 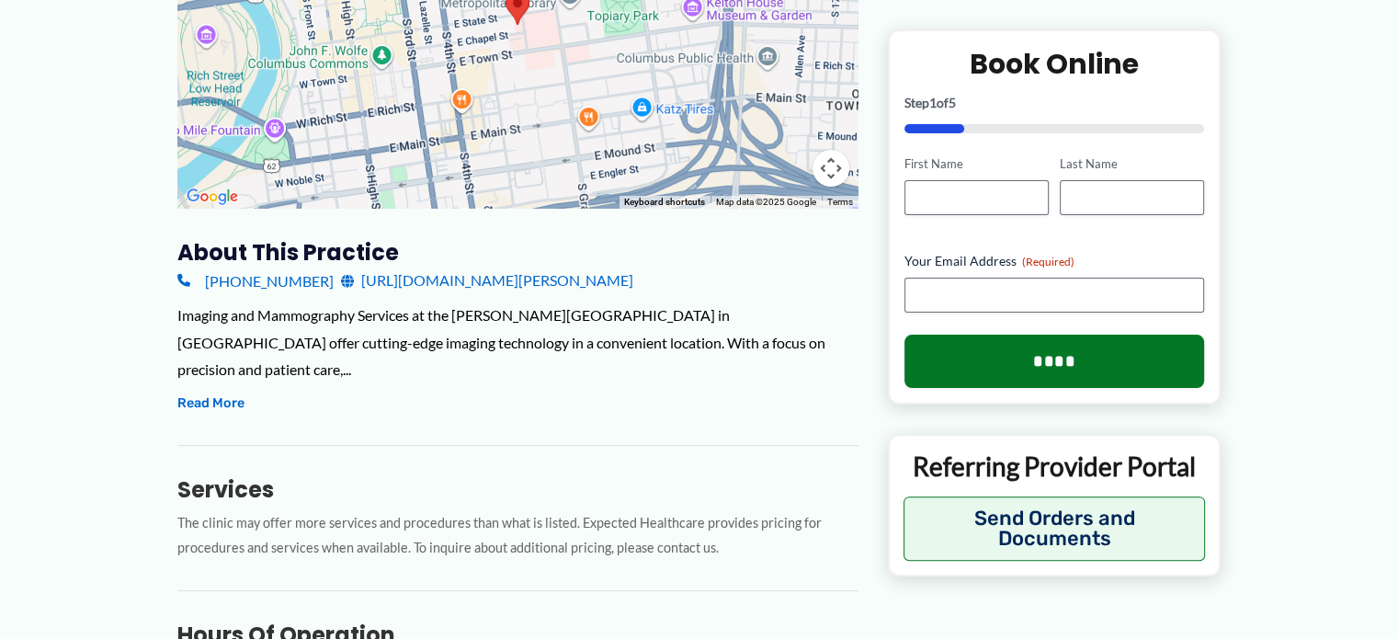 I want to click on span: 1, so click(x=933, y=102).